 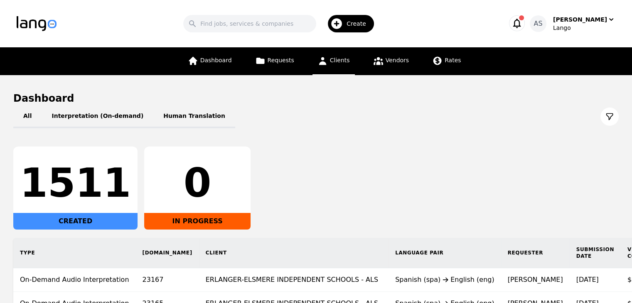 I want to click on div: 0, so click(x=197, y=183).